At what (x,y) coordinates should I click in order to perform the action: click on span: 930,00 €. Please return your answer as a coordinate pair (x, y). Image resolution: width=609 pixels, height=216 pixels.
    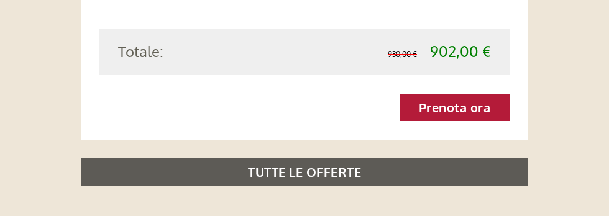
    Looking at the image, I should click on (402, 54).